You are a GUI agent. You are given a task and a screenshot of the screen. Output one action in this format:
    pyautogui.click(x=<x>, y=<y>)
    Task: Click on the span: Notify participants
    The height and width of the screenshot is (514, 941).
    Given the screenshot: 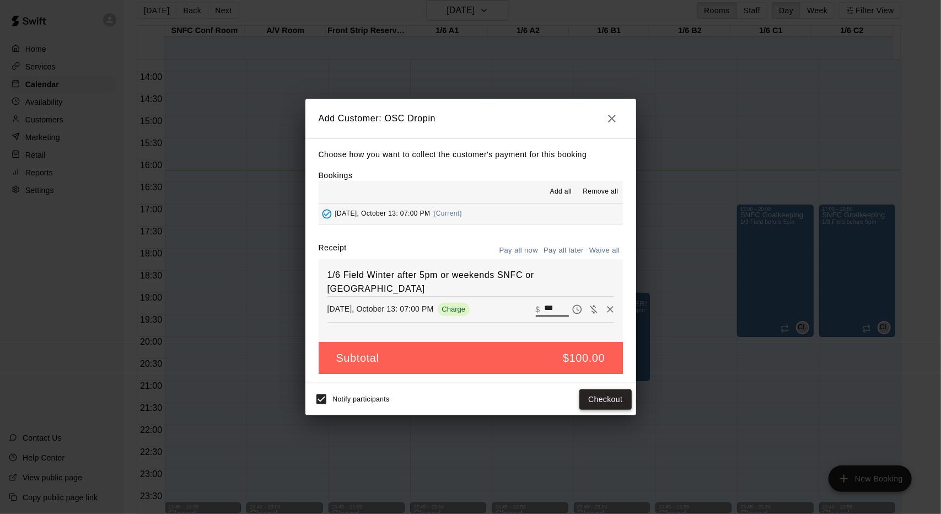 What is the action you would take?
    pyautogui.click(x=361, y=400)
    